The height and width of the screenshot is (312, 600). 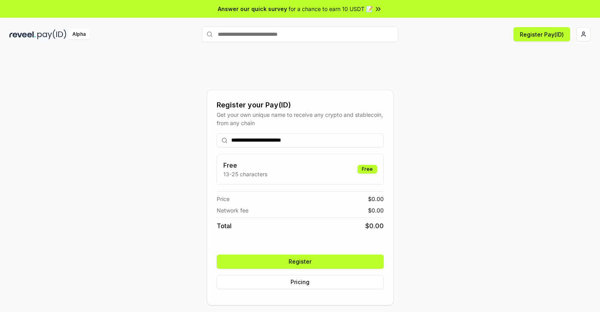 What do you see at coordinates (79, 34) in the screenshot?
I see `div: Alpha` at bounding box center [79, 34].